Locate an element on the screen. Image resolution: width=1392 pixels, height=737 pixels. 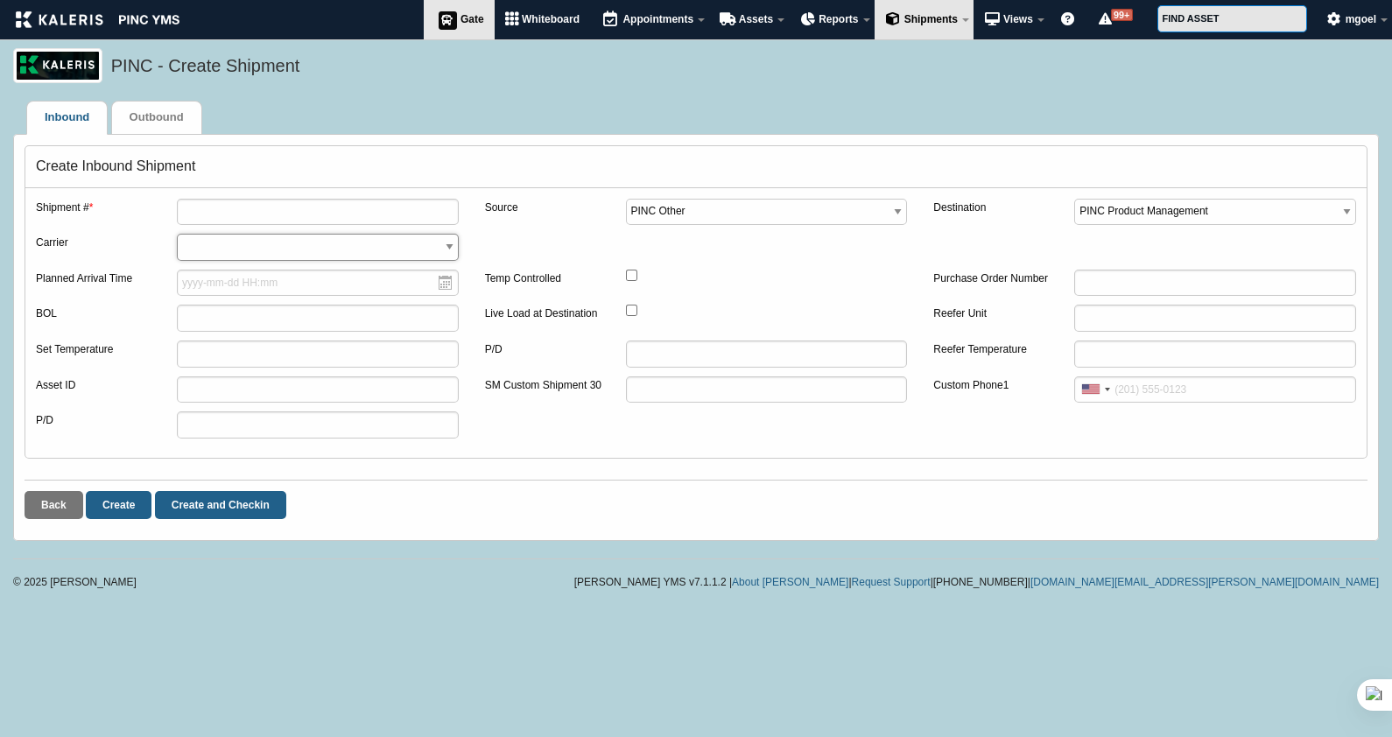
span: Reports is located at coordinates (838, 19).